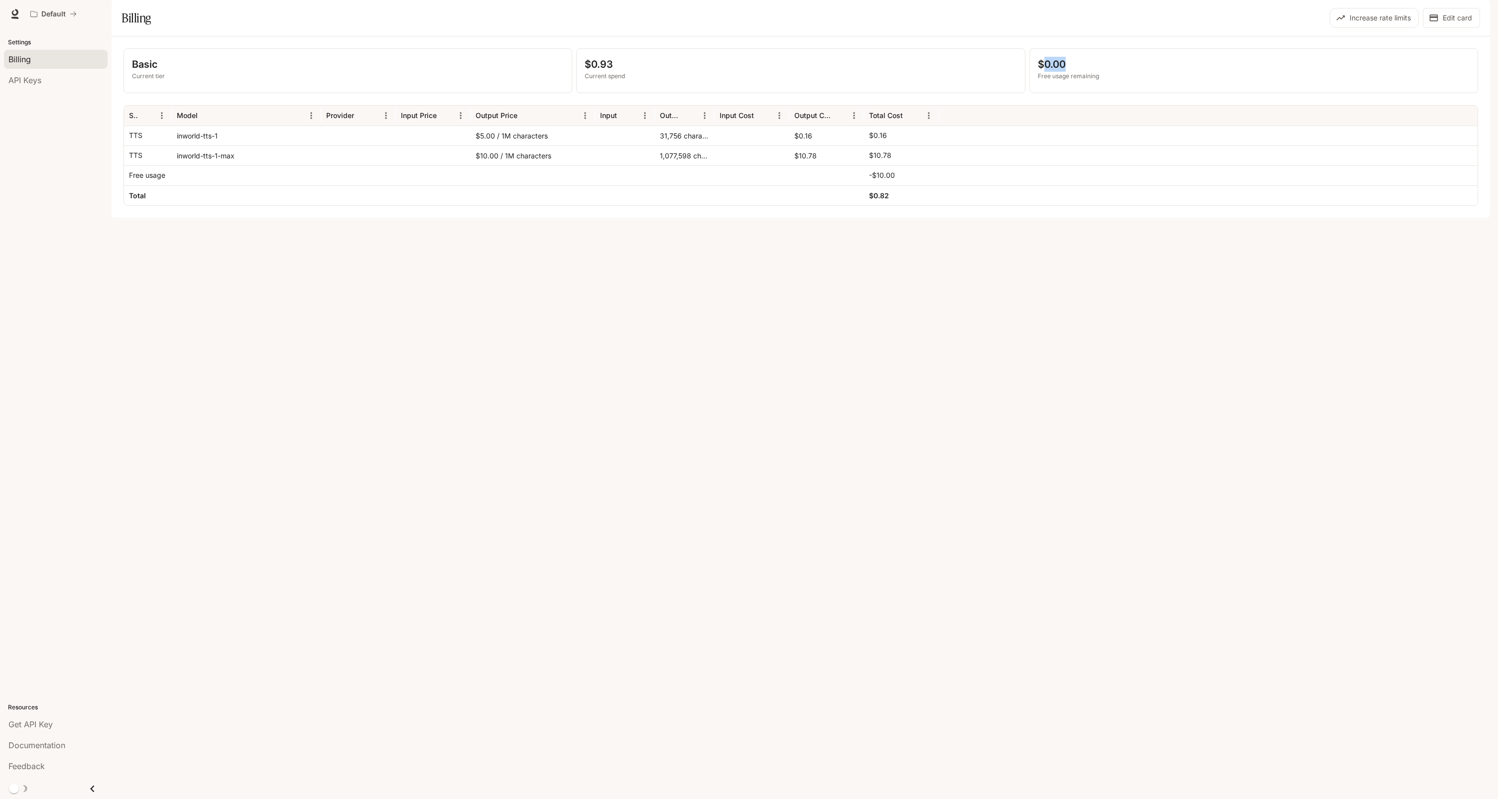 This screenshot has height=799, width=1498. I want to click on div: Output Price, so click(497, 115).